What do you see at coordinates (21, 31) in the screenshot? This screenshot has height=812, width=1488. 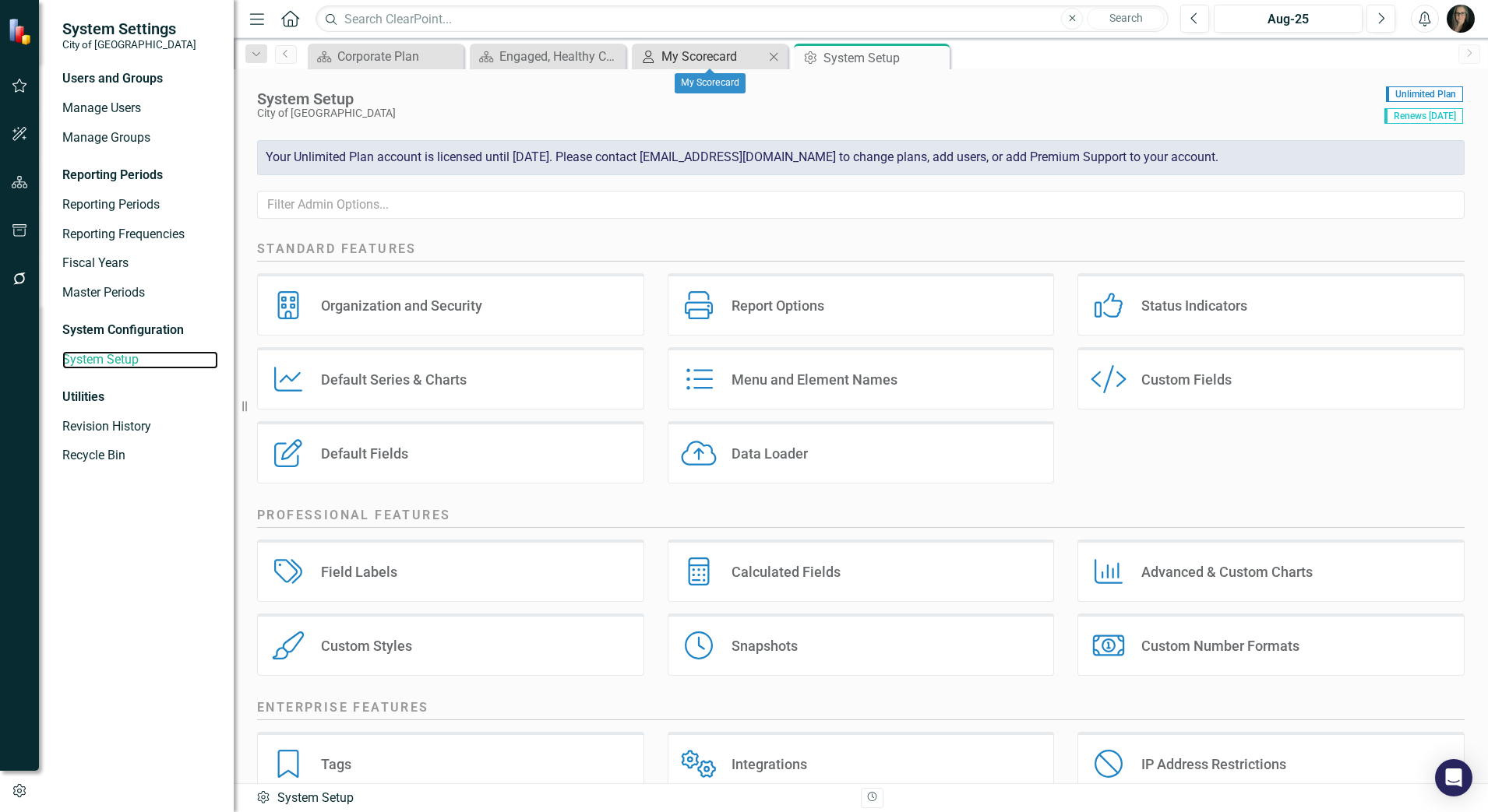 I see `img: ClearPoint Strategy` at bounding box center [21, 31].